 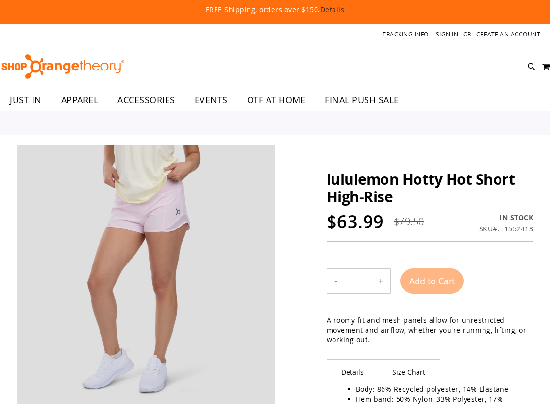 What do you see at coordinates (421, 188) in the screenshot?
I see `span: lululemon Hotty Hot Short High-Rise` at bounding box center [421, 188].